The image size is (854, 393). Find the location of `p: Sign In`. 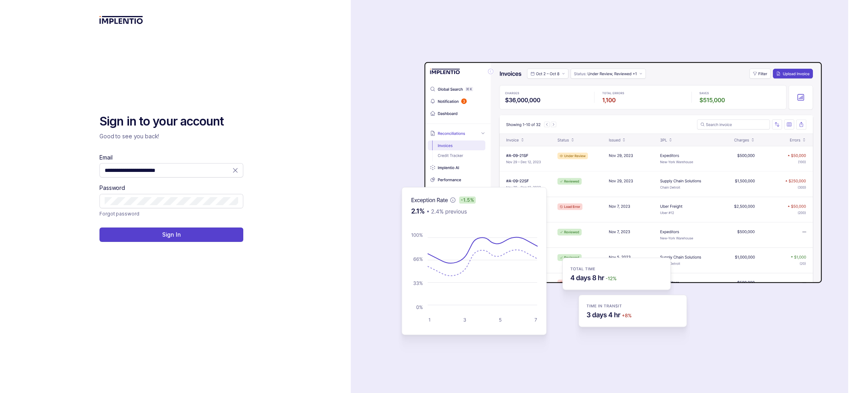

p: Sign In is located at coordinates (171, 234).